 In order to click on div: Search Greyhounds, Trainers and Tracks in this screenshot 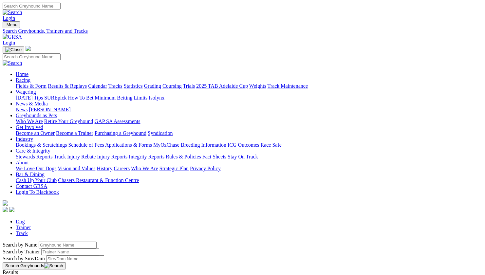, I will do `click(243, 31)`.